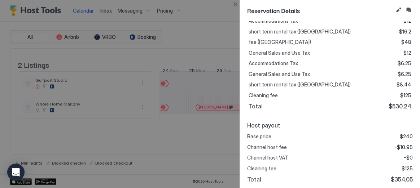 This screenshot has height=188, width=420. What do you see at coordinates (403, 148) in the screenshot?
I see `span: -$10.95` at bounding box center [403, 148].